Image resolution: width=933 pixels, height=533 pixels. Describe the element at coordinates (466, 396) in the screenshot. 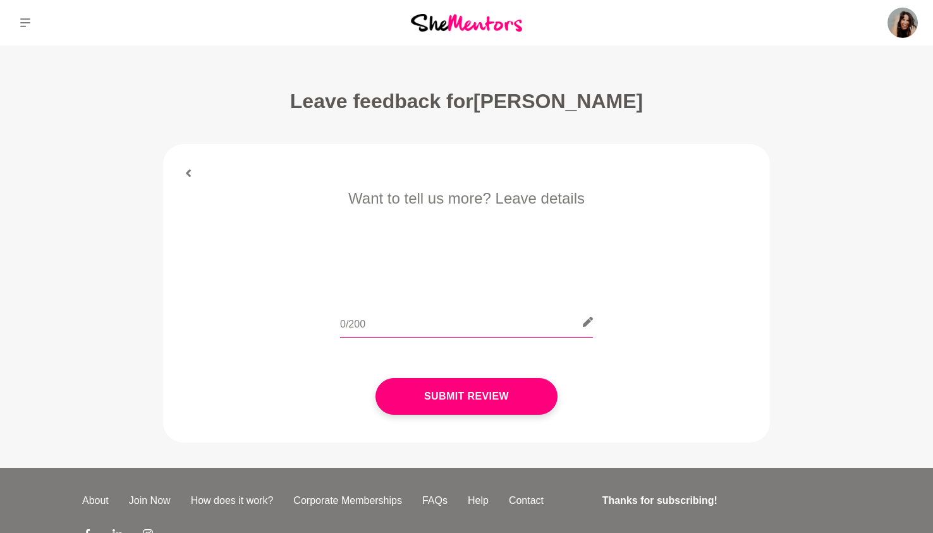

I see `button: Submit Review` at that location.